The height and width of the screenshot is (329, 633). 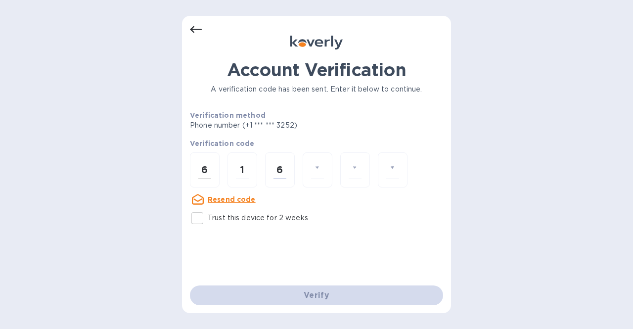 I want to click on h1: Account Verification, so click(x=316, y=70).